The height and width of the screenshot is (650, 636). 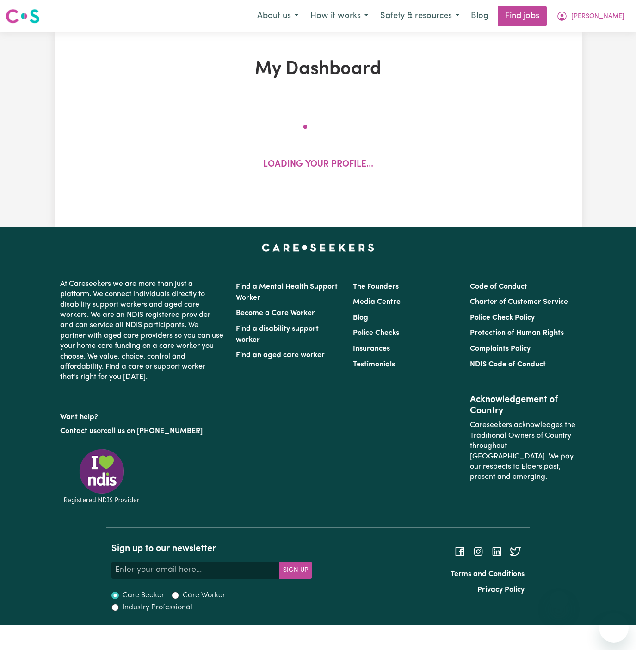 I want to click on input: Enter your email here..., so click(x=195, y=570).